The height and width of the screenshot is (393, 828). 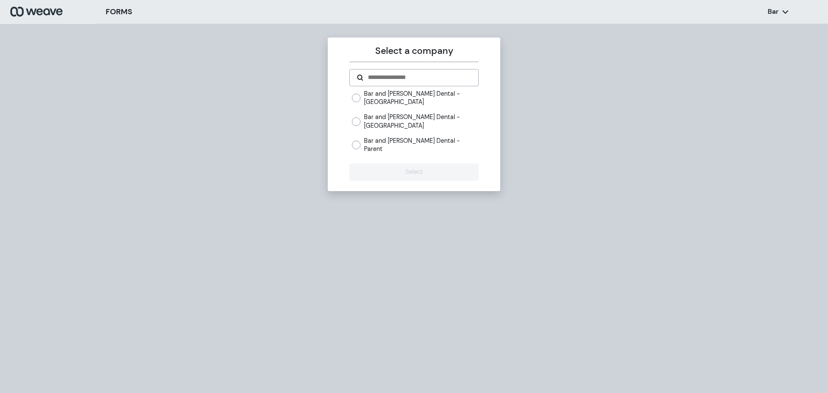 What do you see at coordinates (419, 78) in the screenshot?
I see `input: Search` at bounding box center [419, 78].